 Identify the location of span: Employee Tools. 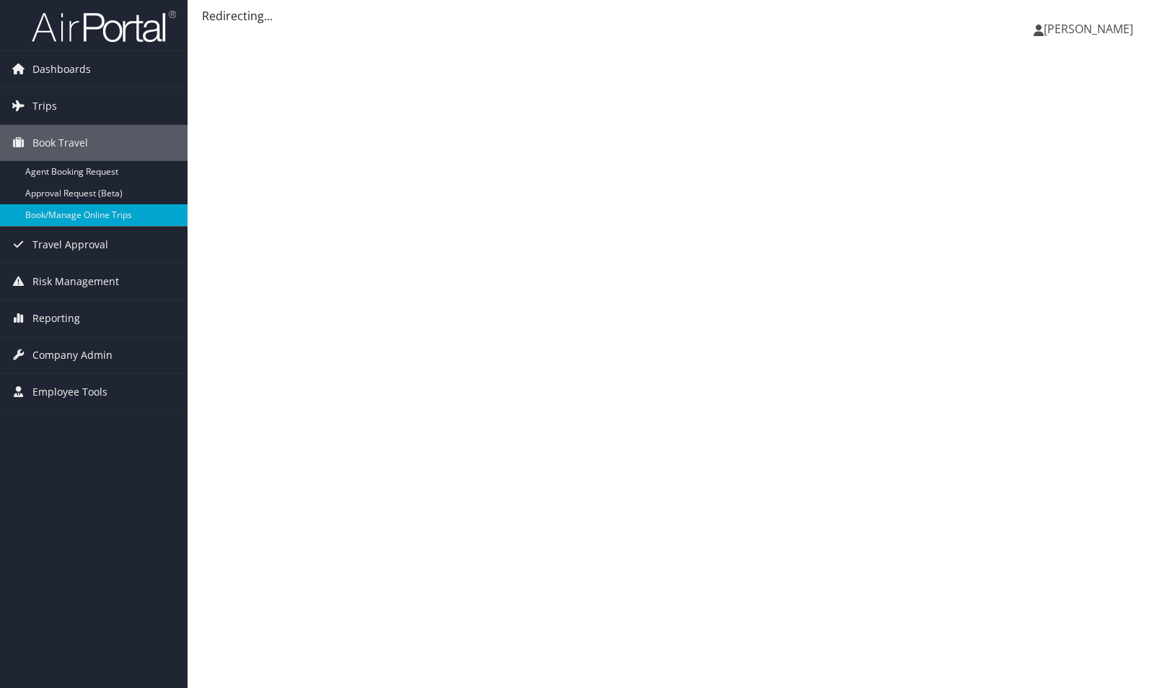
(70, 392).